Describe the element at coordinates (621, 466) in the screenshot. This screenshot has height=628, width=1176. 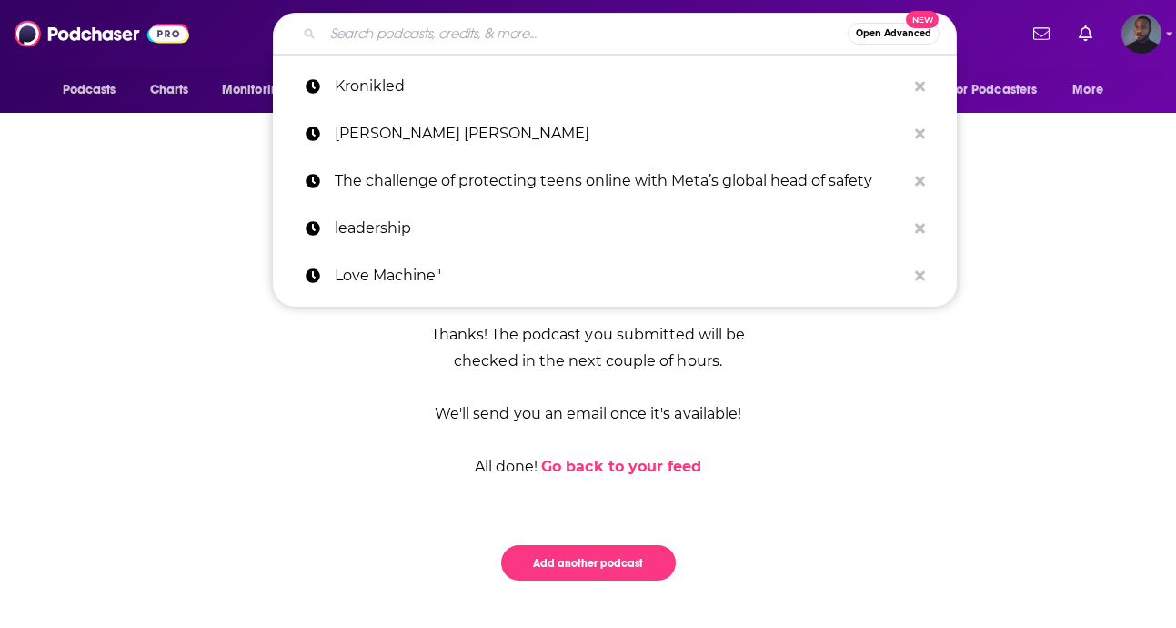
I see `a: Go back to your feed` at that location.